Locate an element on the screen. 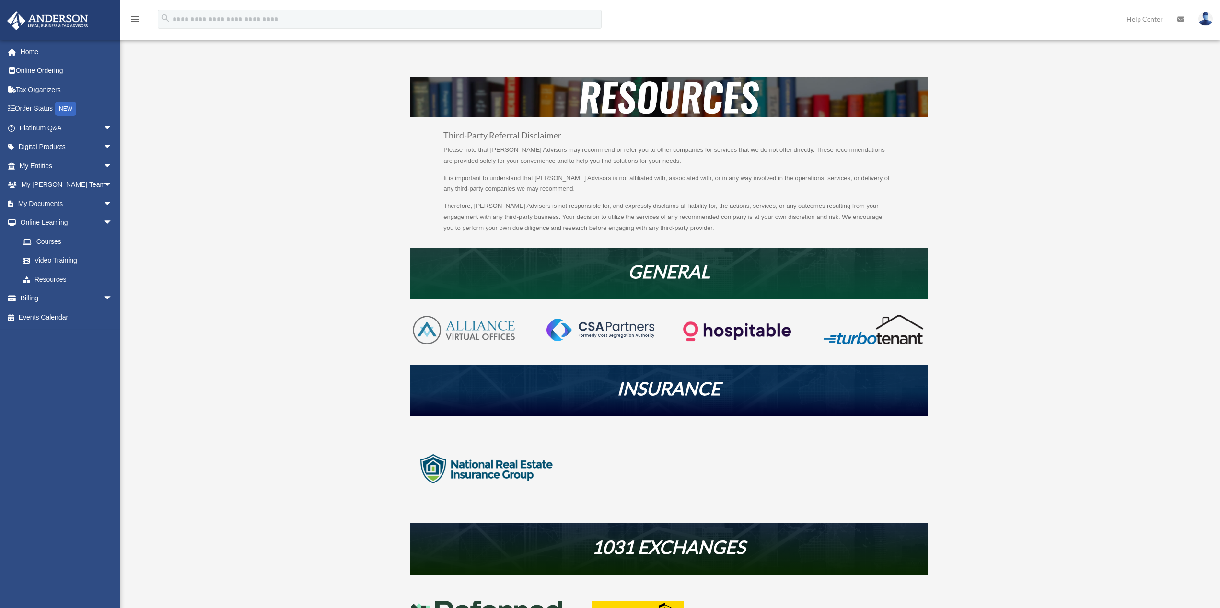 The height and width of the screenshot is (608, 1220). a: Platinum Q&Aarrow_drop_down is located at coordinates (67, 128).